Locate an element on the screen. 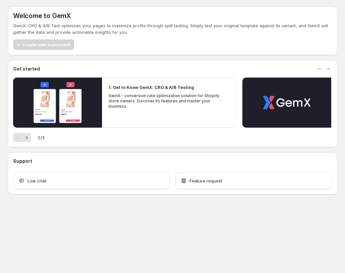 This screenshot has height=273, width=345. h3: Support is located at coordinates (23, 161).